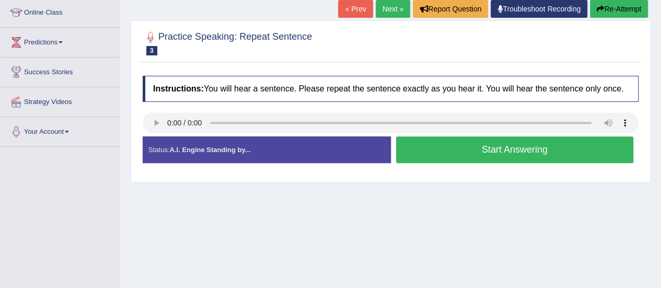 The width and height of the screenshot is (661, 288). What do you see at coordinates (178, 88) in the screenshot?
I see `b: Instructions:` at bounding box center [178, 88].